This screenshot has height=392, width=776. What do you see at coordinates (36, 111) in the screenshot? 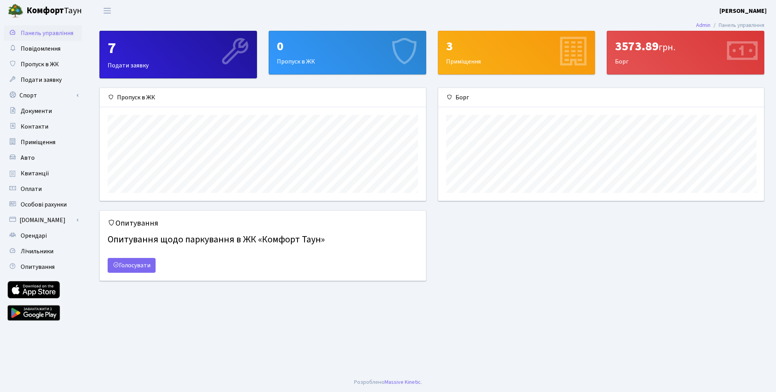
I see `span: Документи` at bounding box center [36, 111].